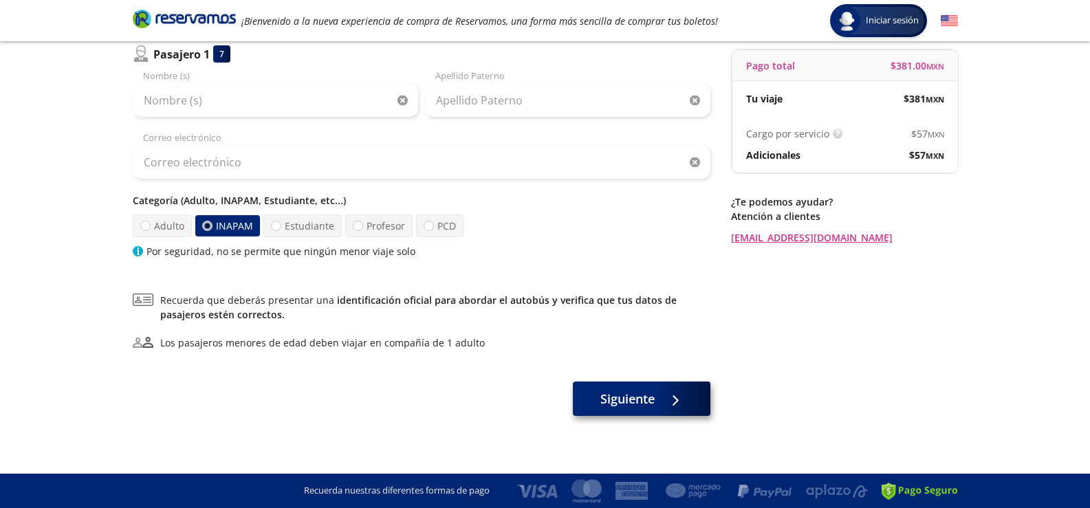 The height and width of the screenshot is (508, 1090). Describe the element at coordinates (280, 251) in the screenshot. I see `p: Por seguridad, no se permite que ningún menor viaje solo` at that location.